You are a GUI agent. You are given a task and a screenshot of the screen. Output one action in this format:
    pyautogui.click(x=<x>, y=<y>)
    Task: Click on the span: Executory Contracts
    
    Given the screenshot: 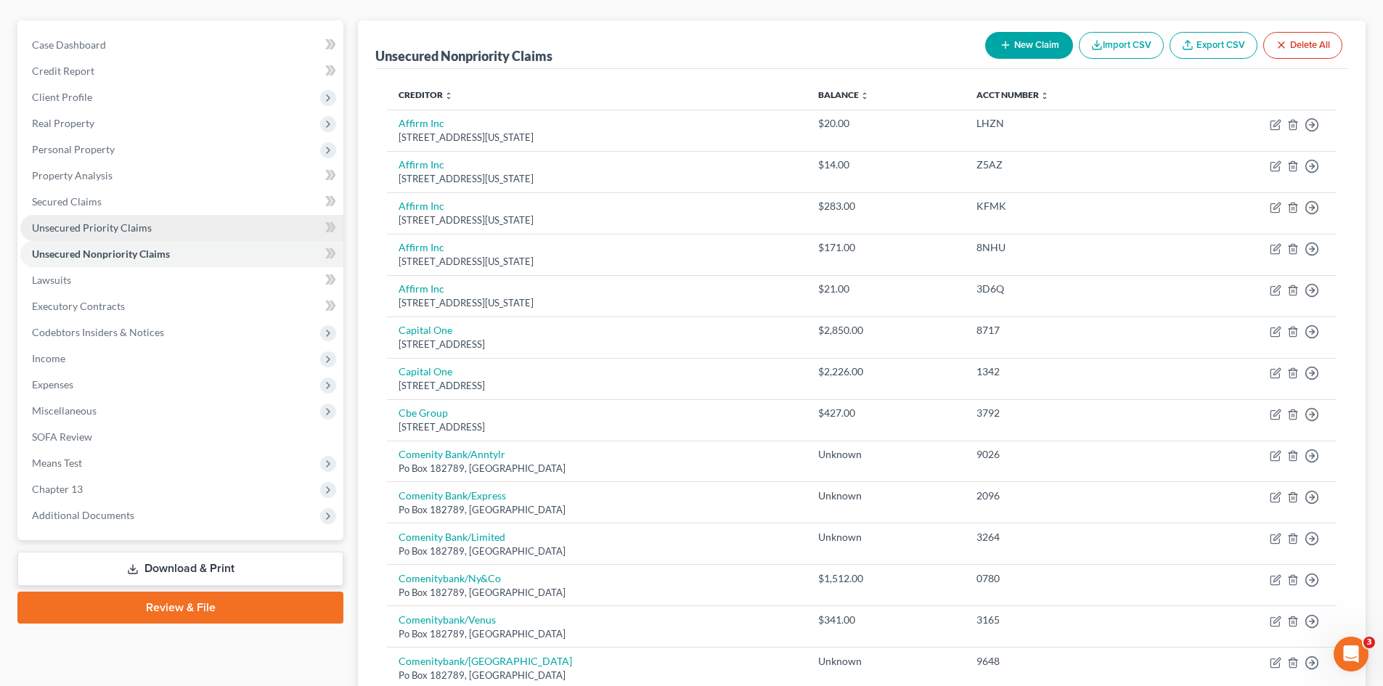 What is the action you would take?
    pyautogui.click(x=78, y=306)
    